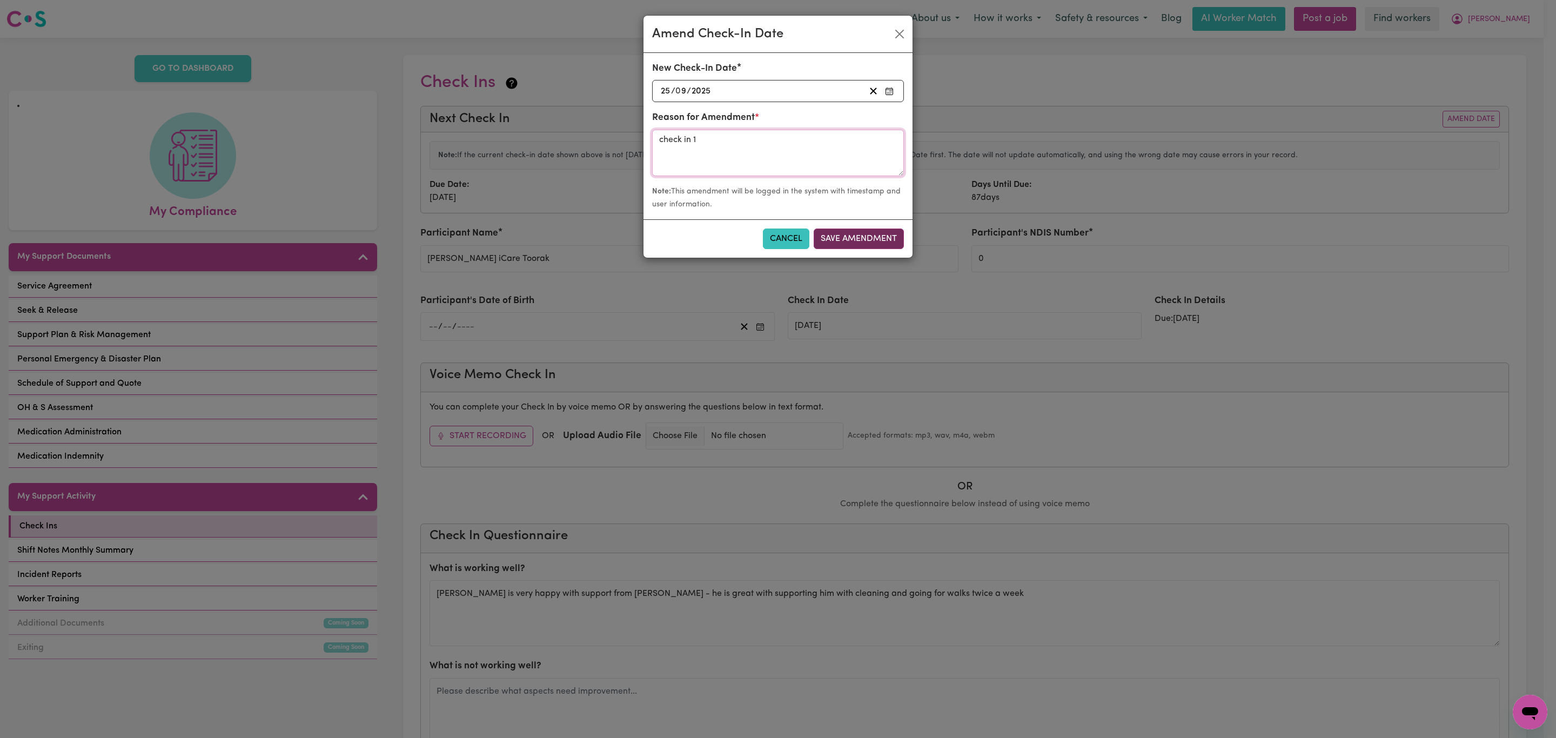 This screenshot has width=1556, height=738. What do you see at coordinates (776, 198) in the screenshot?
I see `small: This amendment will be logged in the system with timestamp and user information.` at bounding box center [776, 198].